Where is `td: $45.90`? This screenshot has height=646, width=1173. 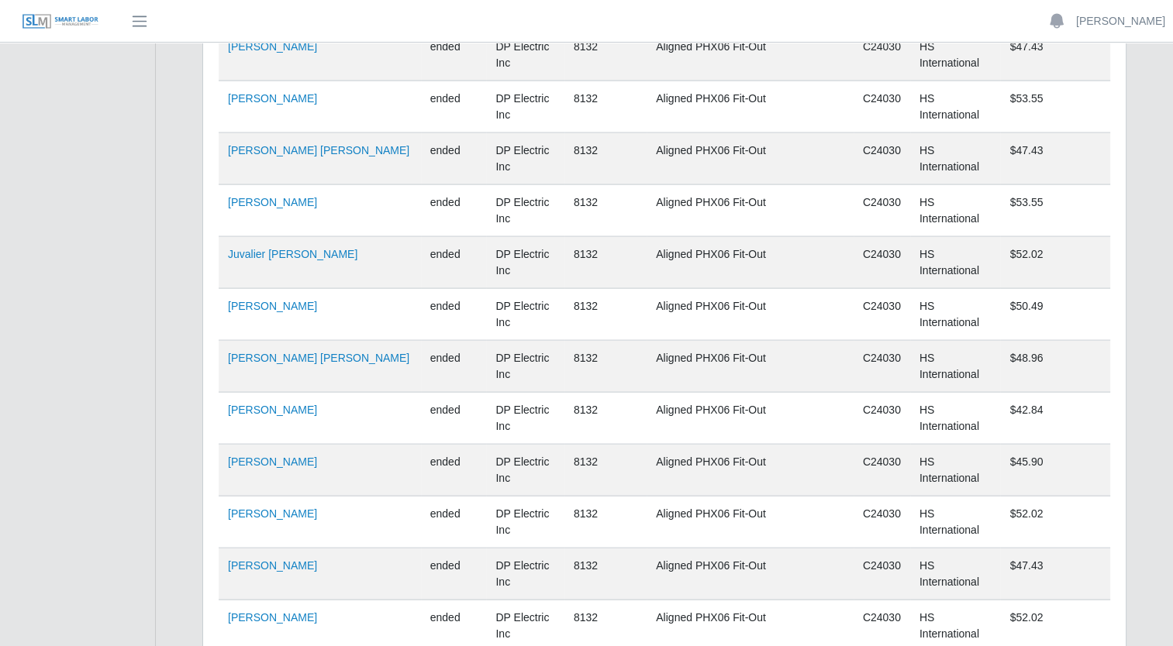
td: $45.90 is located at coordinates (1055, 470).